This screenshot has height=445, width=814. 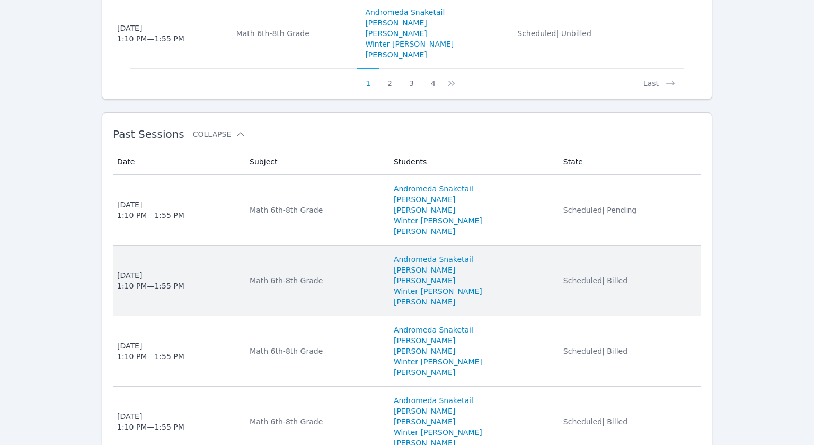 I want to click on button: 4, so click(x=433, y=78).